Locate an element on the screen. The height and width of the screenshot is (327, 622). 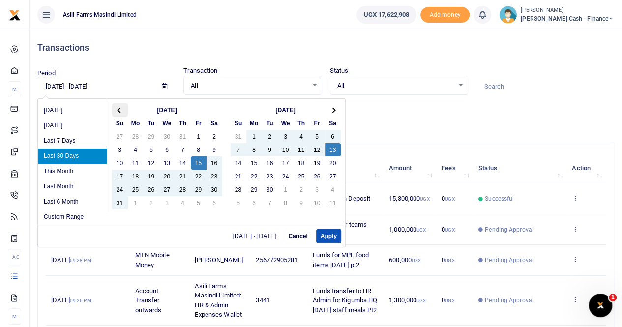
td: 8 is located at coordinates (199, 150).